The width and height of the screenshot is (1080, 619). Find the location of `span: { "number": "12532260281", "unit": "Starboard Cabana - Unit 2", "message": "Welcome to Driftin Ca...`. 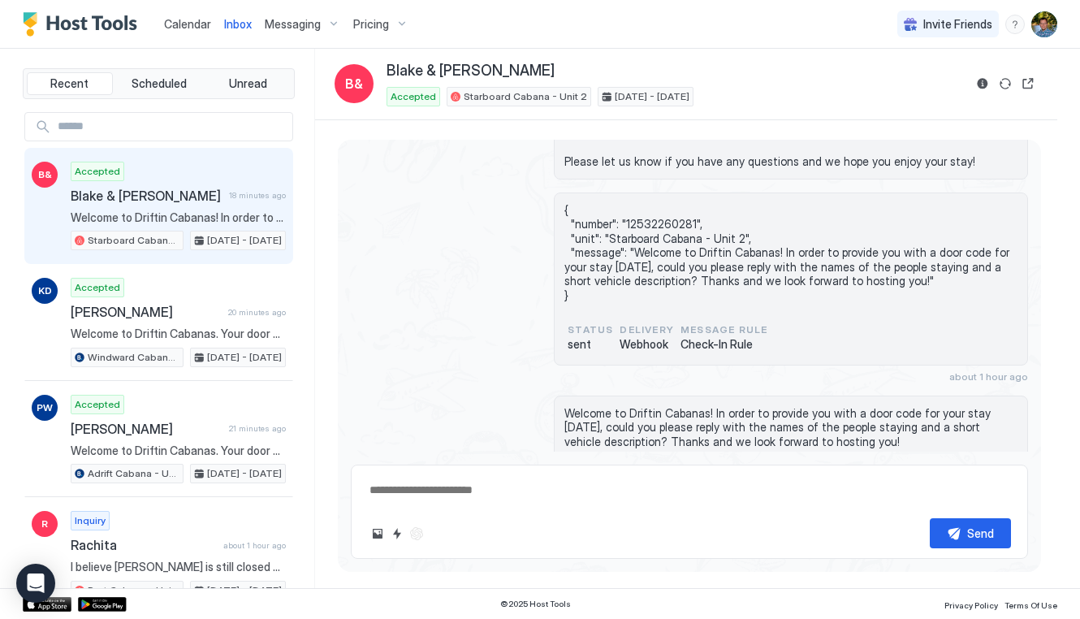

span: { "number": "12532260281", "unit": "Starboard Cabana - Unit 2", "message": "Welcome to Driftin Ca... is located at coordinates (791, 252).